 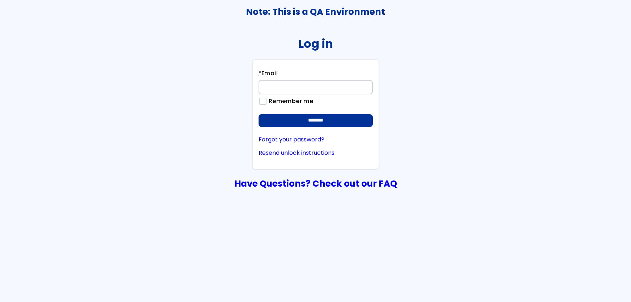 I want to click on label: Email, so click(x=268, y=75).